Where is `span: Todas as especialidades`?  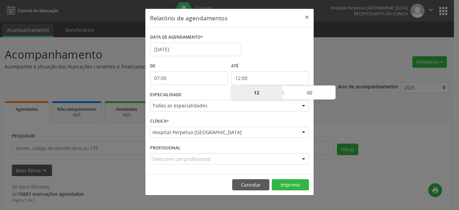 span: Todas as especialidades is located at coordinates (224, 106).